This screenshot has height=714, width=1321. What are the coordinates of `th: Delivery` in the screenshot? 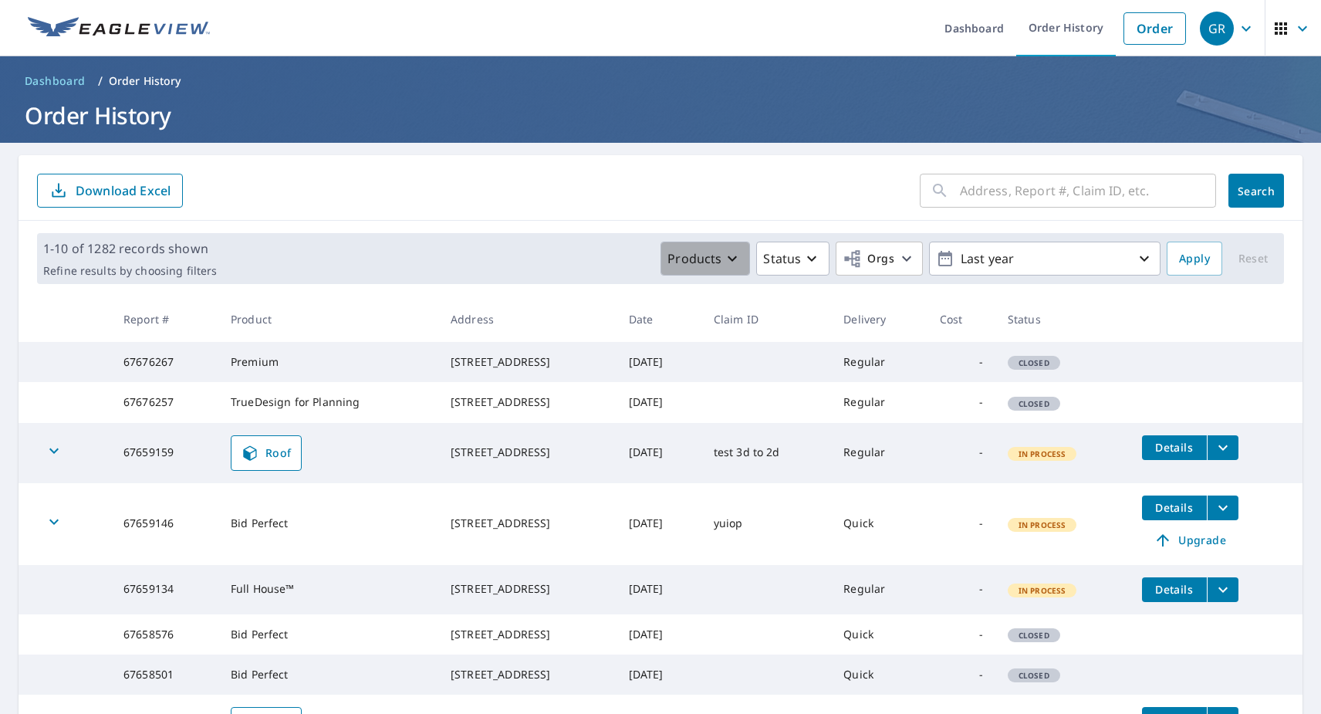 It's located at (879, 319).